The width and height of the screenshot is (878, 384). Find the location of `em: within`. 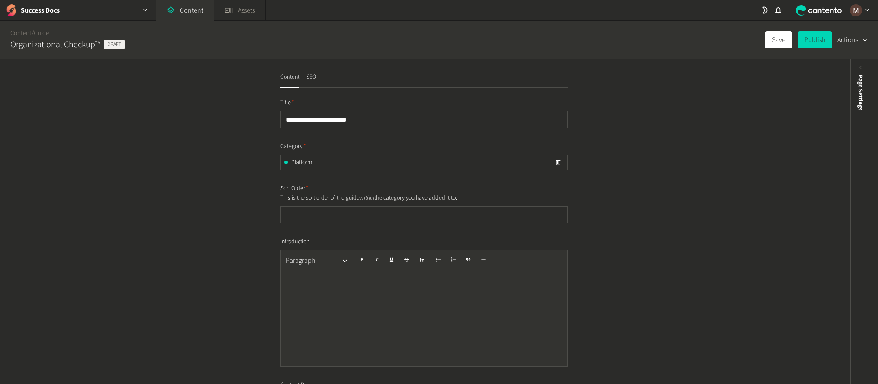

em: within is located at coordinates (367, 198).